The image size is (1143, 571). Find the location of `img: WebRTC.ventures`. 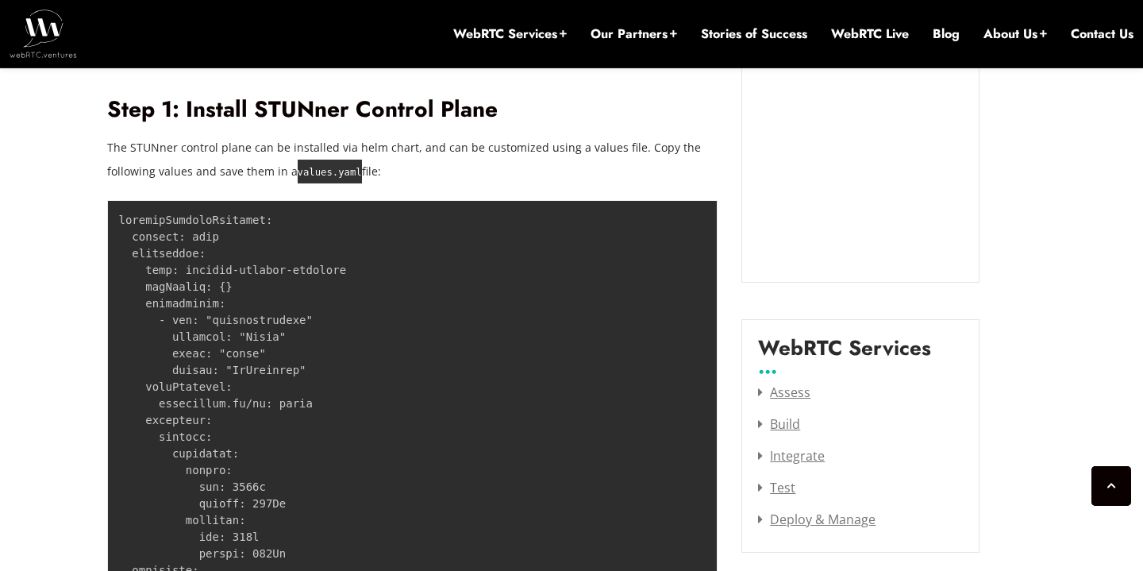

img: WebRTC.ventures is located at coordinates (43, 33).